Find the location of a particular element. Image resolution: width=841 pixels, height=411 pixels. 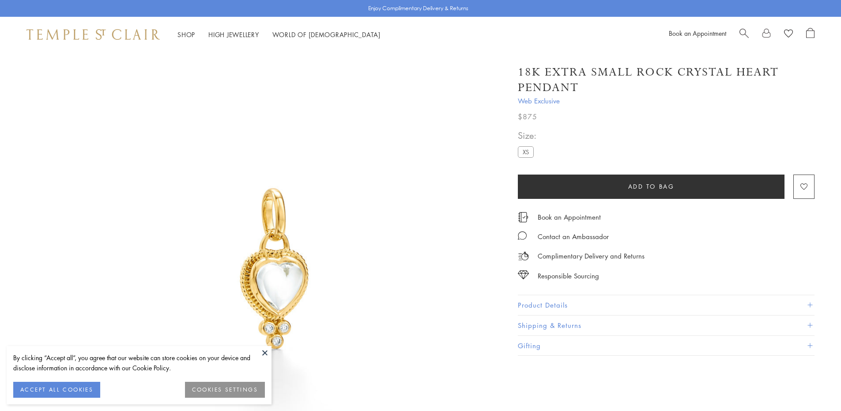

a: High JewelleryHigh Jewellery is located at coordinates (234, 34).